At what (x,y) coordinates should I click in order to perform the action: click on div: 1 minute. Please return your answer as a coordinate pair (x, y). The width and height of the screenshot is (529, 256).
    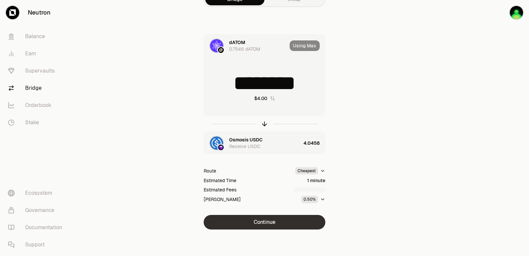
    Looking at the image, I should click on (316, 180).